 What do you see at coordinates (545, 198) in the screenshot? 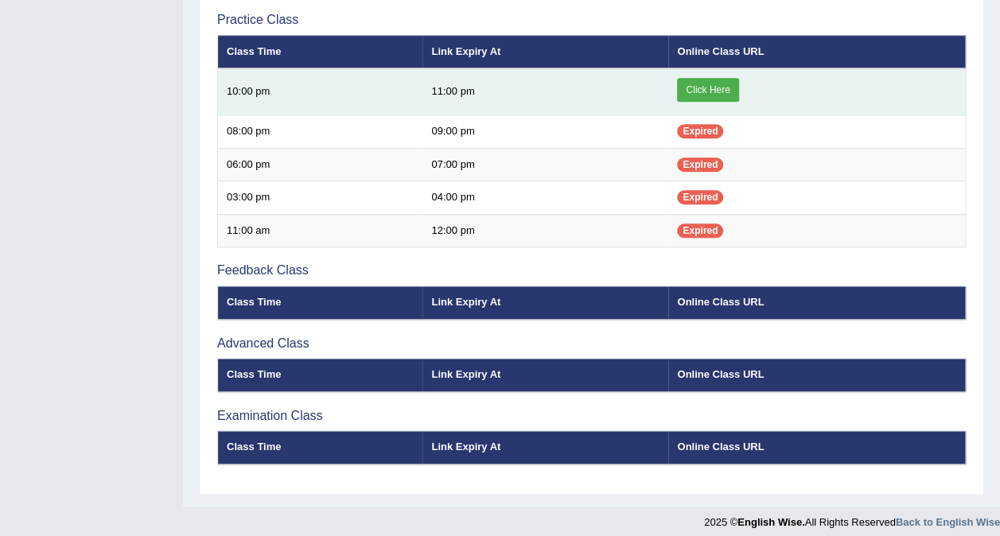
I see `td: 04:00 pm` at bounding box center [545, 198].